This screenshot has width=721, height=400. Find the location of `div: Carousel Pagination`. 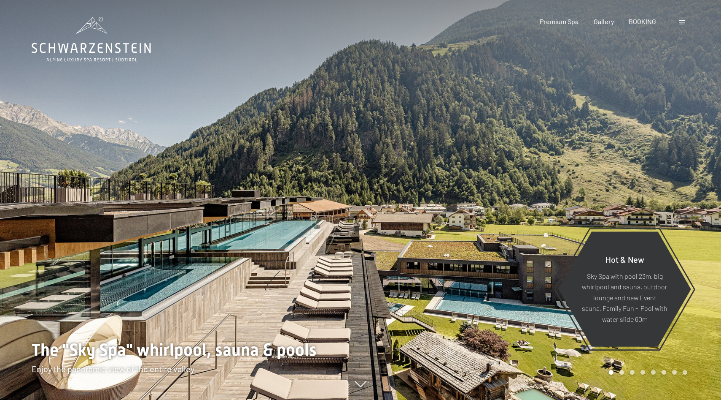

div: Carousel Pagination is located at coordinates (647, 372).